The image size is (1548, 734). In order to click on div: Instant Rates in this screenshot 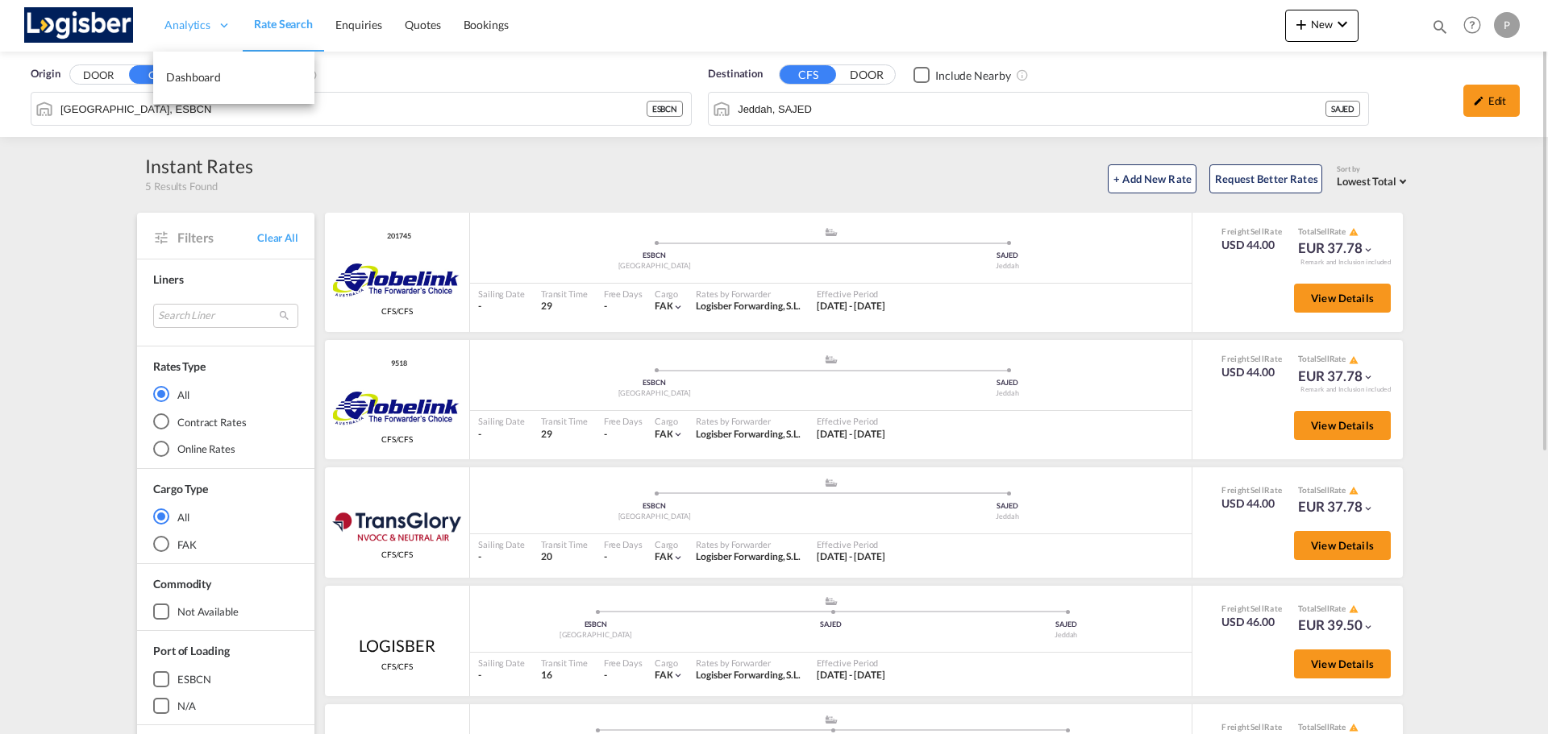, I will do `click(199, 166)`.